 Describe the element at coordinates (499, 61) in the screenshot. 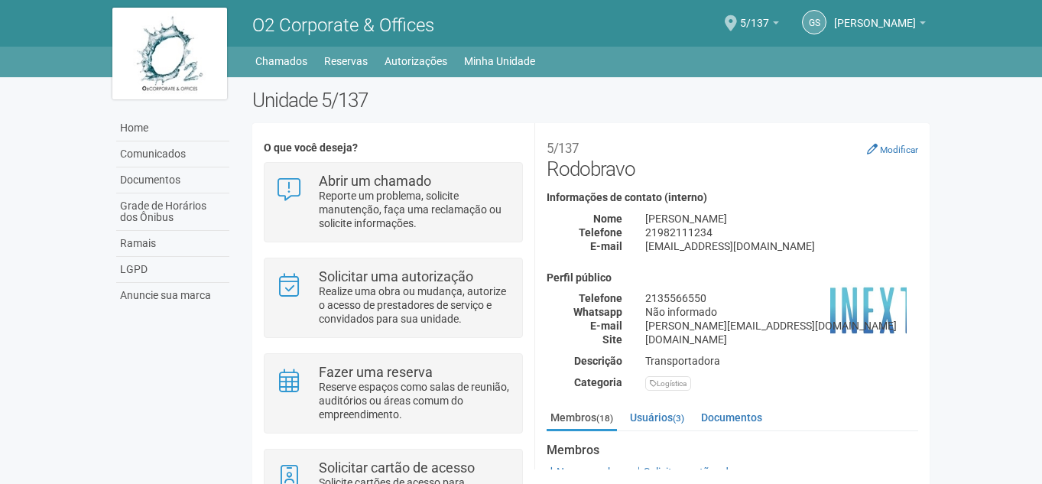

I see `a: Minha Unidade` at that location.